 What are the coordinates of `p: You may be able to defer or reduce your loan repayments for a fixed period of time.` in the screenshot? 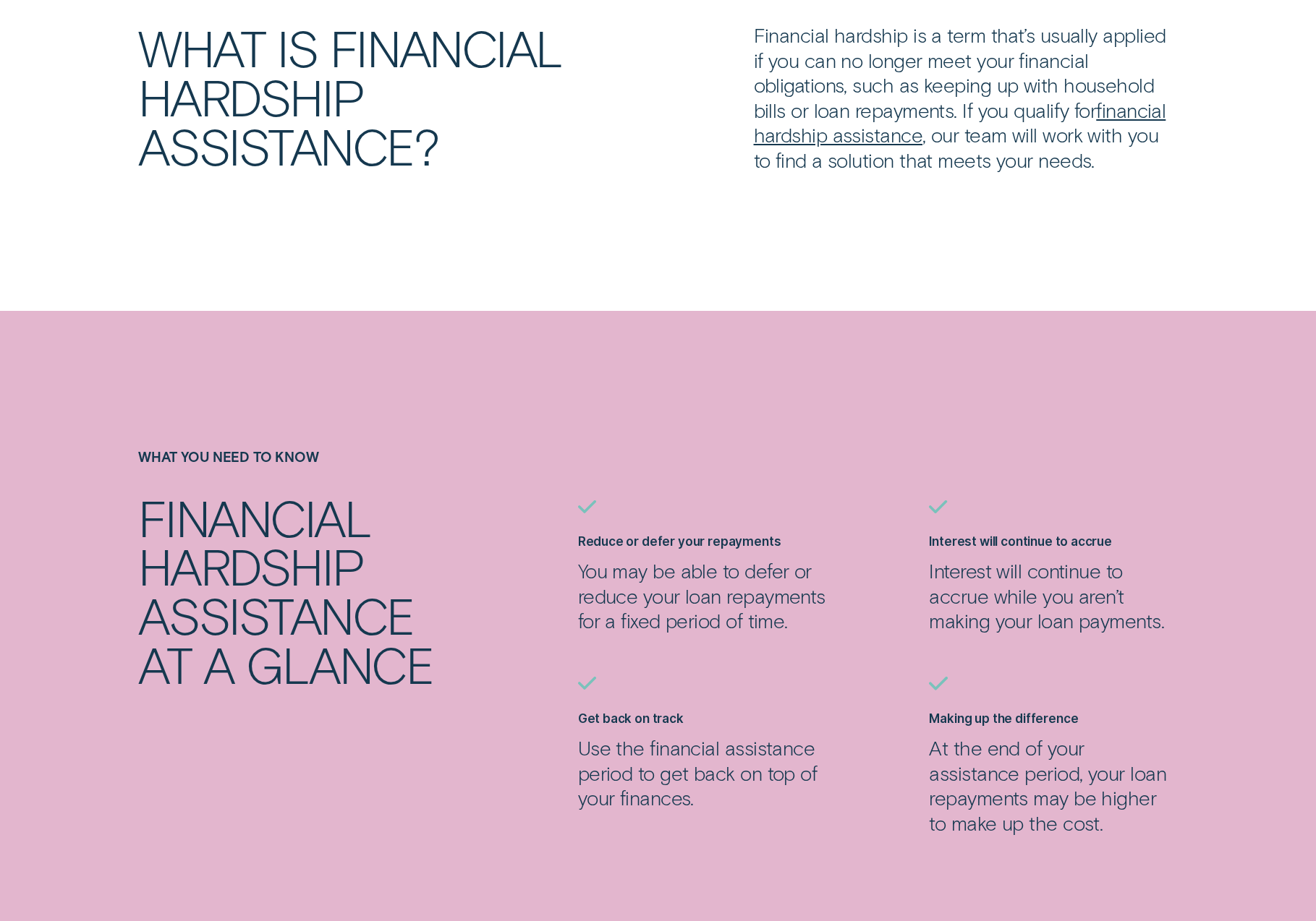 It's located at (702, 597).